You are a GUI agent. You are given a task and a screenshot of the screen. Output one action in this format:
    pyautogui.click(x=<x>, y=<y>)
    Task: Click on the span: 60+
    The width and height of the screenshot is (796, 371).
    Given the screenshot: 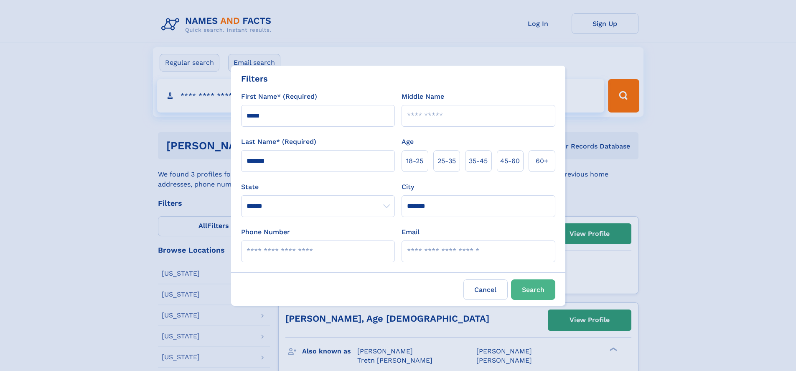 What is the action you would take?
    pyautogui.click(x=542, y=161)
    